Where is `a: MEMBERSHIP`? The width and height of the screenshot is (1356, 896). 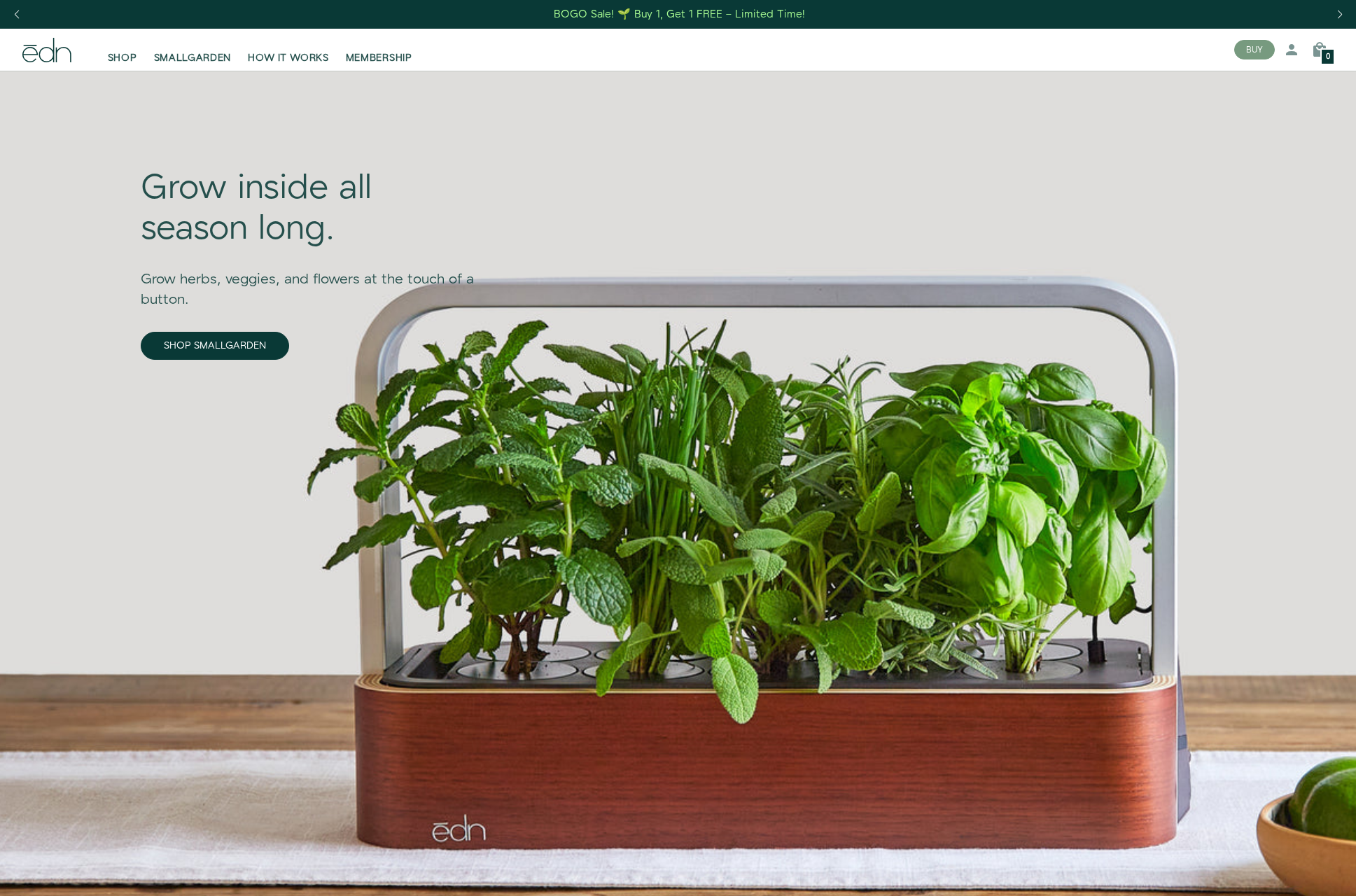 a: MEMBERSHIP is located at coordinates (379, 49).